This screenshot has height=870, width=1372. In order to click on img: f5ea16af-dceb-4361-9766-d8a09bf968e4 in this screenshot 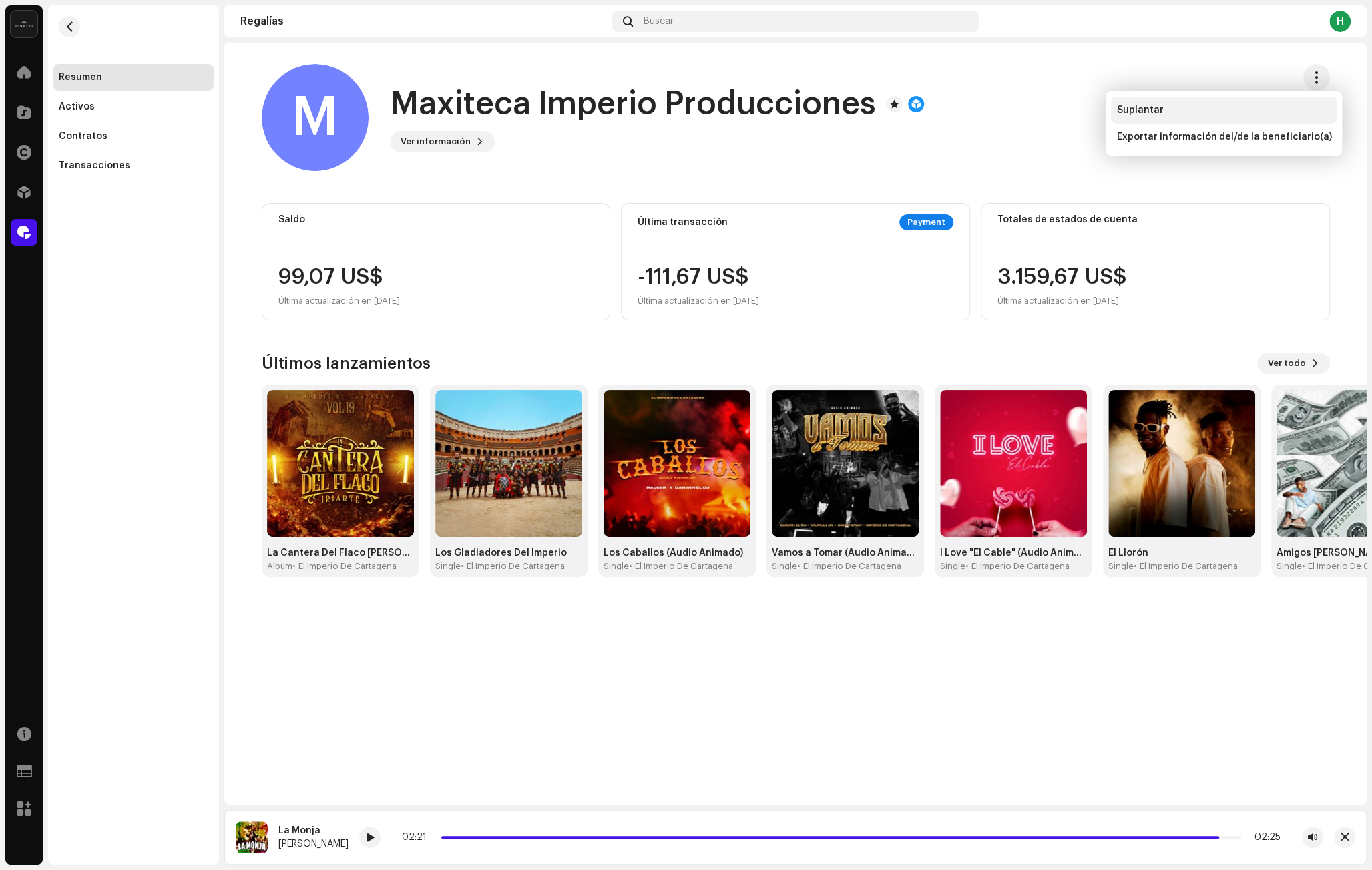, I will do `click(509, 463)`.